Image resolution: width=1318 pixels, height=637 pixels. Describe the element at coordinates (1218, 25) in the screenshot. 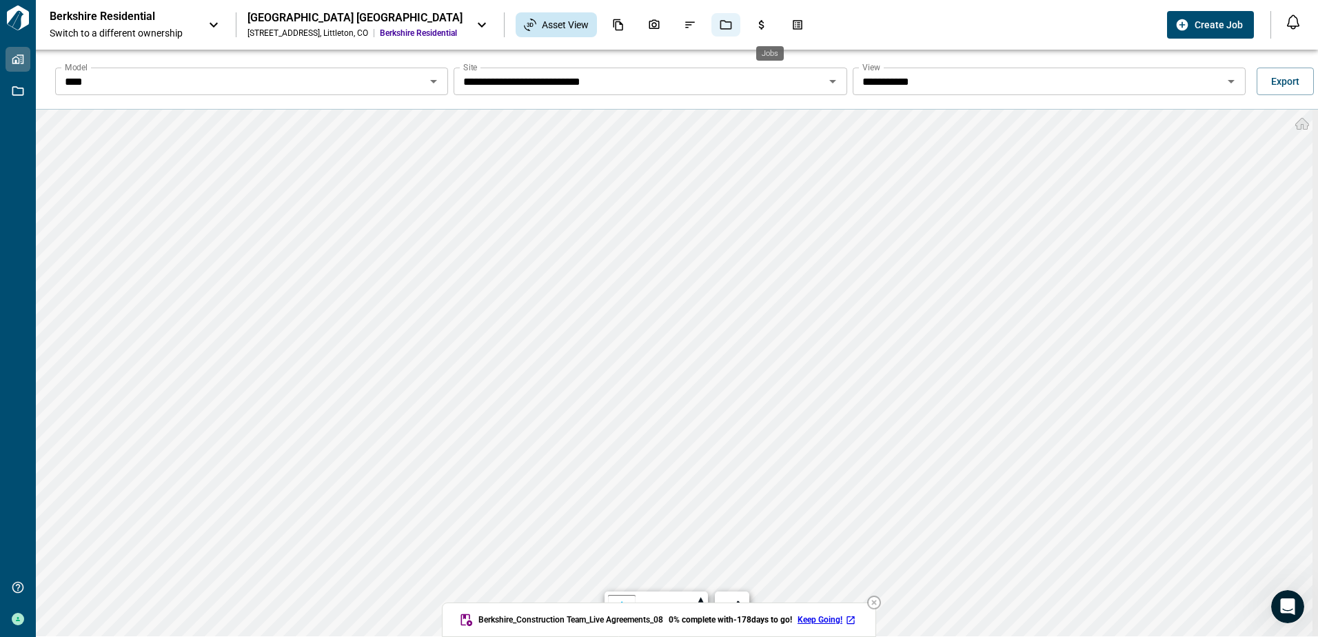

I see `span: Create Job` at that location.